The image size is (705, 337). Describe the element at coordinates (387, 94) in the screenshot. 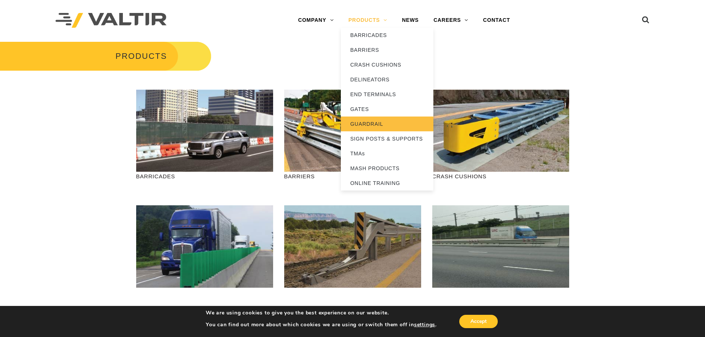

I see `a: END TERMINALS` at that location.